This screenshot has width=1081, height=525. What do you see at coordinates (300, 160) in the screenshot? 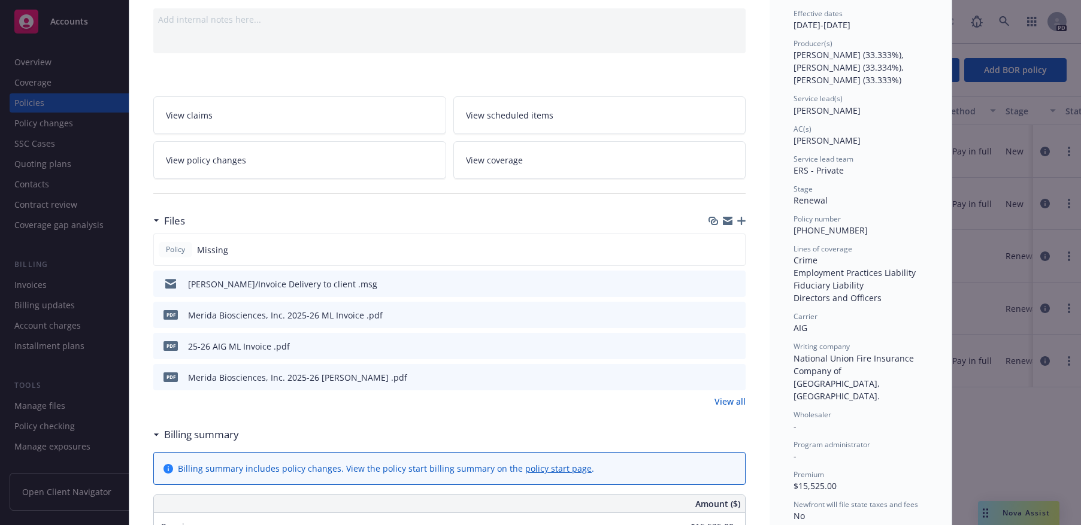
I see `a: View policy changes` at bounding box center [300, 160].